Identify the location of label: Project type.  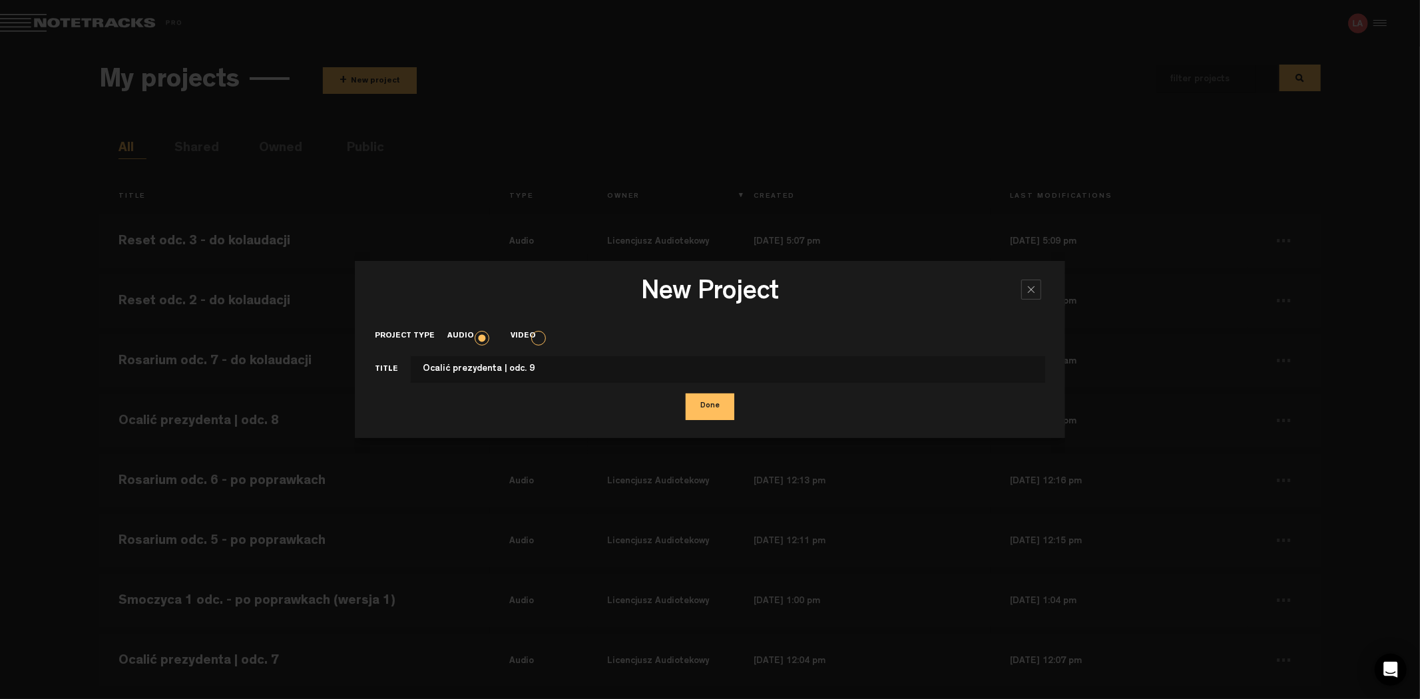
(411, 336).